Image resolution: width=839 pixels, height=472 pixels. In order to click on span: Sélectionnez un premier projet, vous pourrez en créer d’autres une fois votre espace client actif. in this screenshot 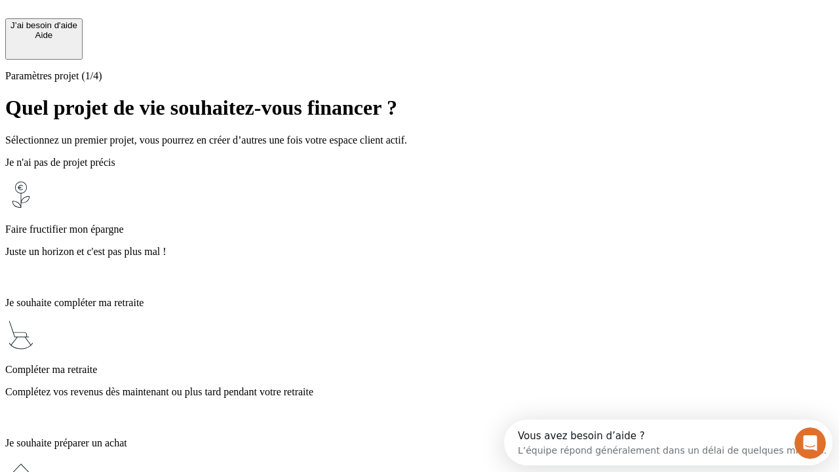, I will do `click(206, 140)`.